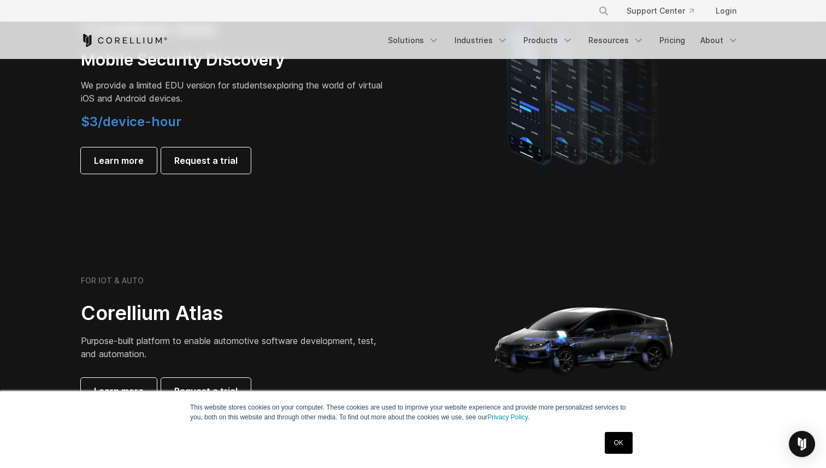 The image size is (826, 468). Describe the element at coordinates (802, 444) in the screenshot. I see `div: Open Intercom Messenger` at that location.